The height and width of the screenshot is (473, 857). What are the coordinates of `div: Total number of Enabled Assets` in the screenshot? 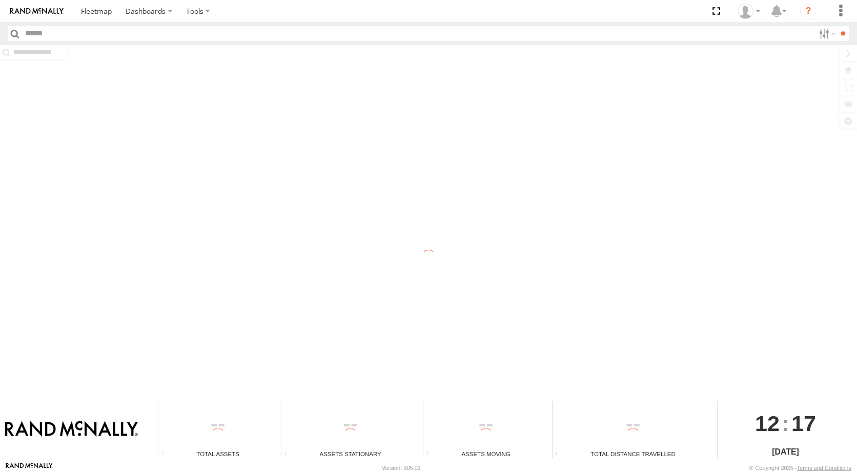 It's located at (166, 455).